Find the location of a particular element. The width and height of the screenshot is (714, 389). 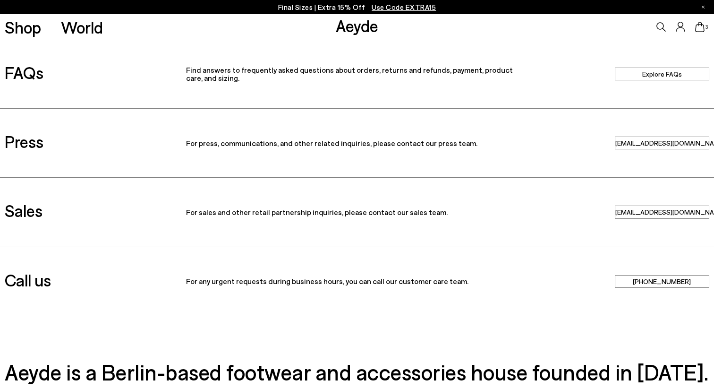

span: 3 is located at coordinates (707, 27).